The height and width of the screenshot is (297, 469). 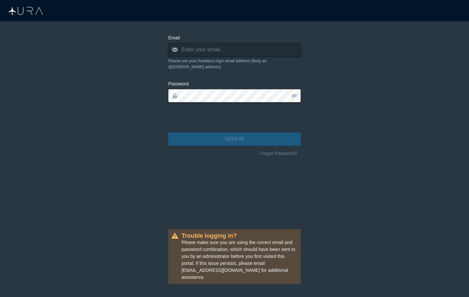 I want to click on button: SIGN IN, so click(x=235, y=139).